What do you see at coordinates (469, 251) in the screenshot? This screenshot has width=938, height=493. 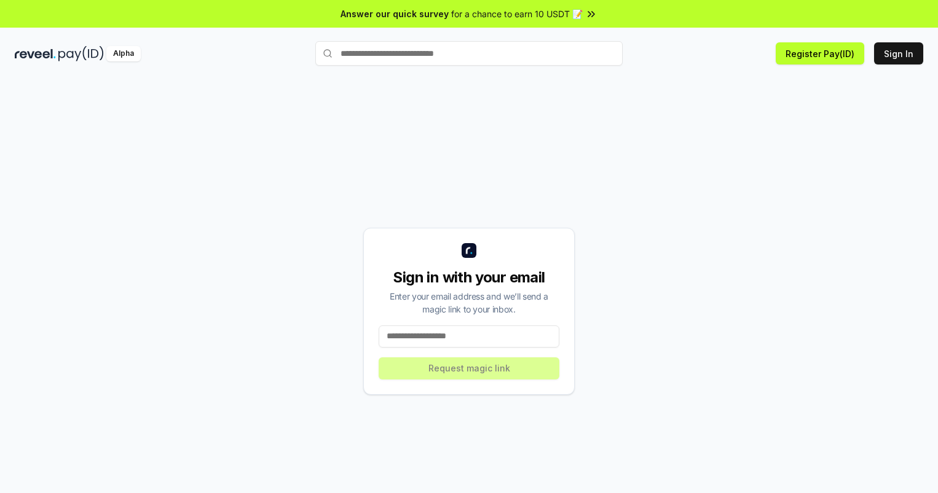 I see `img: logo_small` at bounding box center [469, 251].